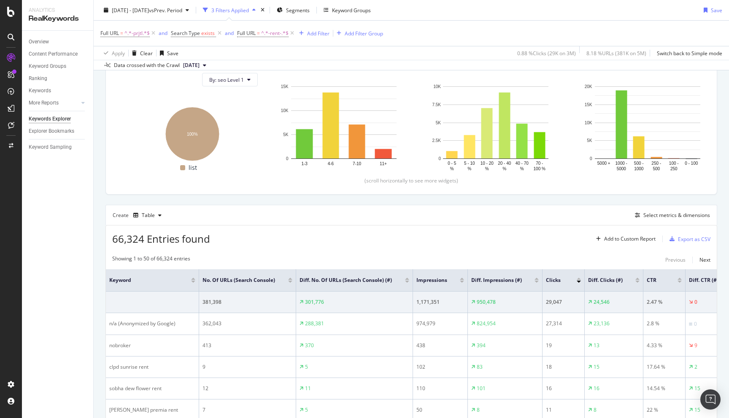 This screenshot has height=418, width=729. I want to click on div: 8, so click(478, 410).